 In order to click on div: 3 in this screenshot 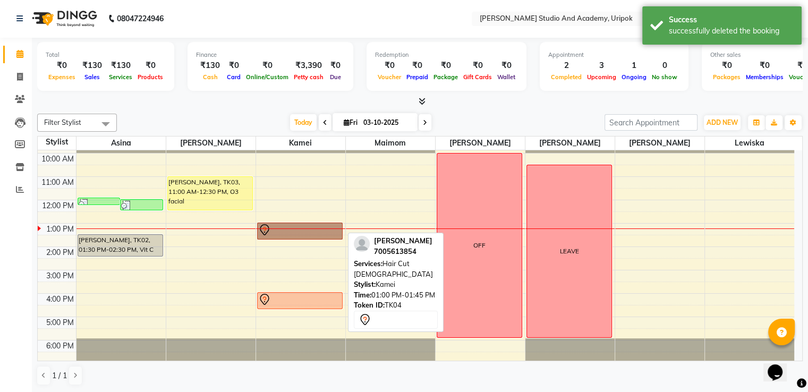, I will do `click(601, 65)`.